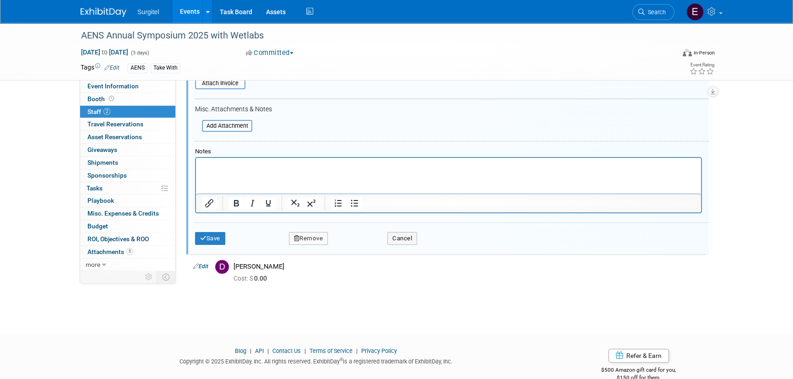 Image resolution: width=793 pixels, height=379 pixels. What do you see at coordinates (128, 239) in the screenshot?
I see `a: ROI, Objectives & ROO` at bounding box center [128, 239].